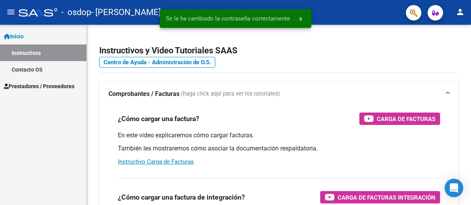  Describe the element at coordinates (279, 149) in the screenshot. I see `p: También les mostraremos cómo asociar la documentación respaldatoria.` at that location.